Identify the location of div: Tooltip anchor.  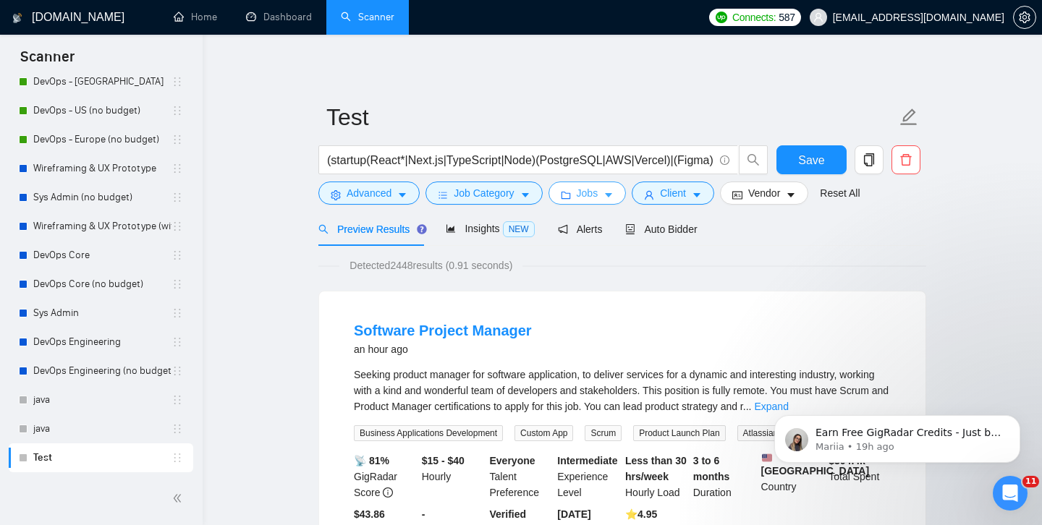
(422, 229).